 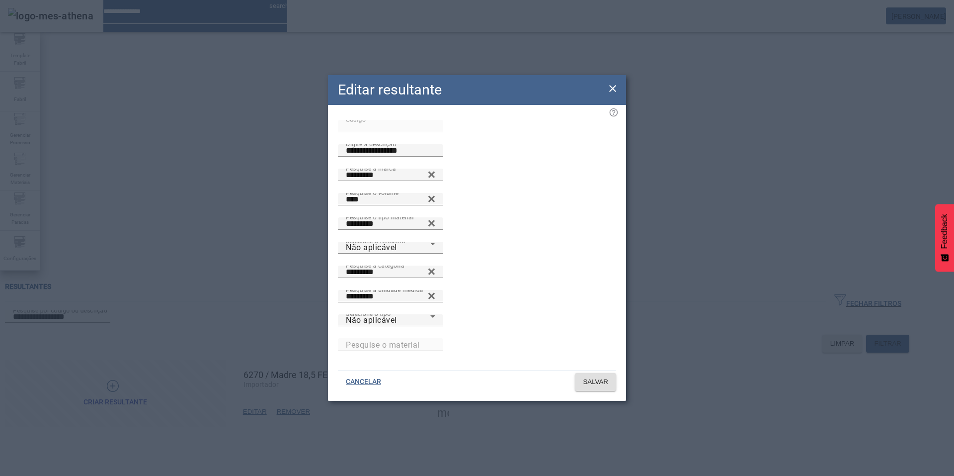 I want to click on button: Feedback - Mostrar pesquisa, so click(x=945, y=238).